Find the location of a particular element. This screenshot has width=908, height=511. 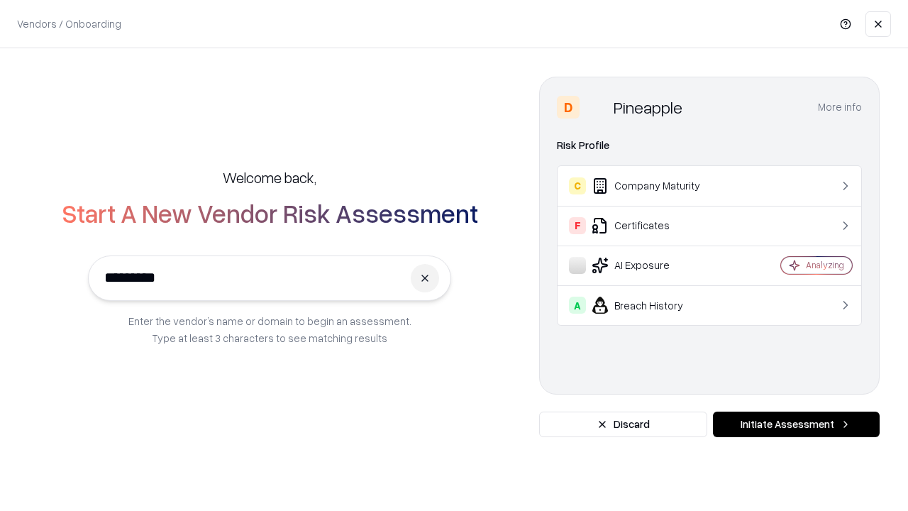

div: AI Exposure is located at coordinates (654, 265).